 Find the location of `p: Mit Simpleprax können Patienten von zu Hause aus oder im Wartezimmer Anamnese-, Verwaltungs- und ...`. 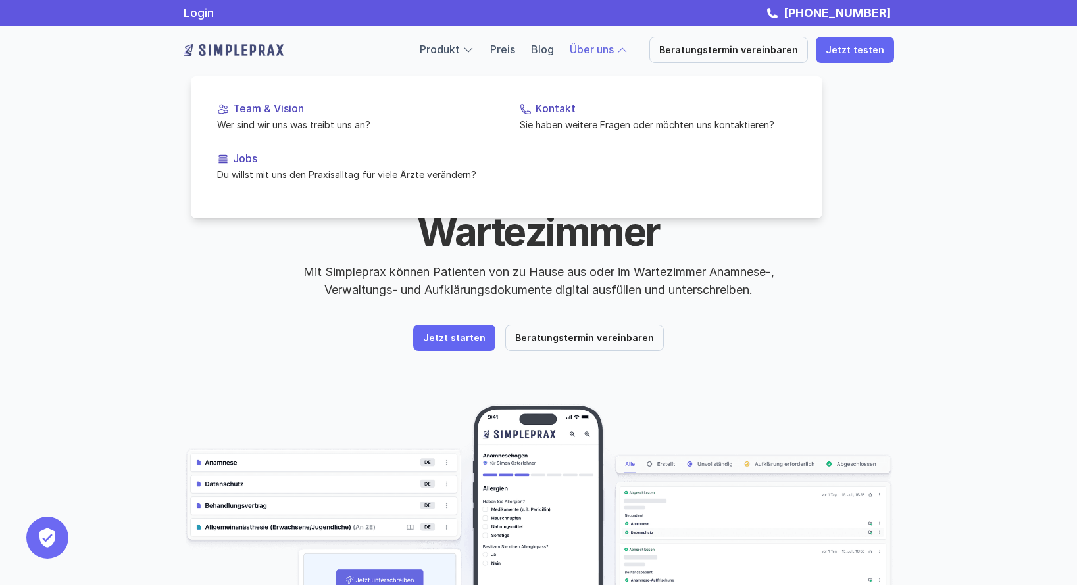

p: Mit Simpleprax können Patienten von zu Hause aus oder im Wartezimmer Anamnese-, Verwaltungs- und ... is located at coordinates (539, 281).